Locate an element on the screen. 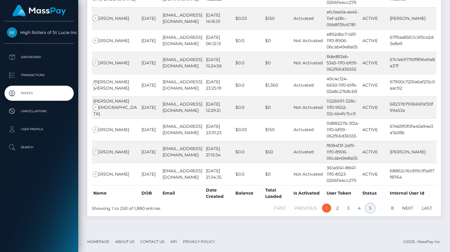 This screenshot has width=450, height=252. td: efc0ee0a-ee45-11ef-a28c-06b8f39c6781 is located at coordinates (343, 18).